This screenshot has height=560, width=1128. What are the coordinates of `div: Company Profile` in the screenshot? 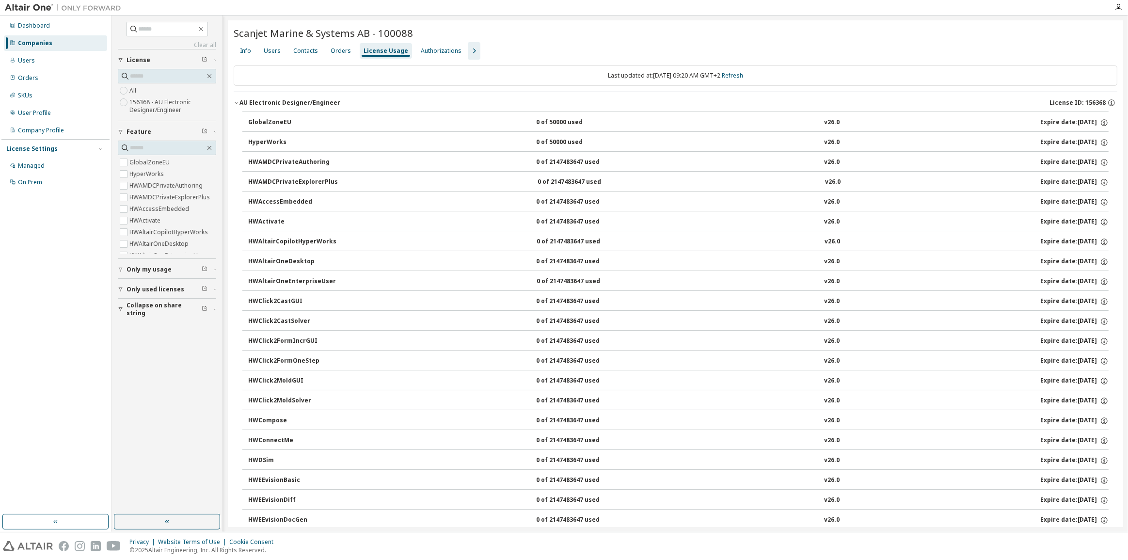 It's located at (41, 130).